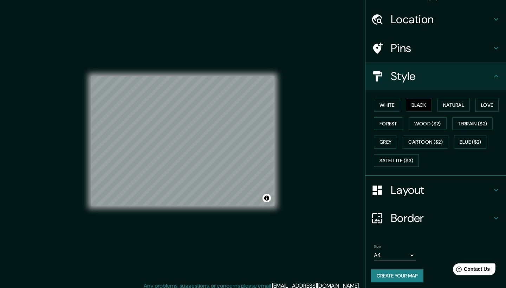 This screenshot has height=288, width=506. Describe the element at coordinates (436, 190) in the screenshot. I see `div: Layout` at that location.